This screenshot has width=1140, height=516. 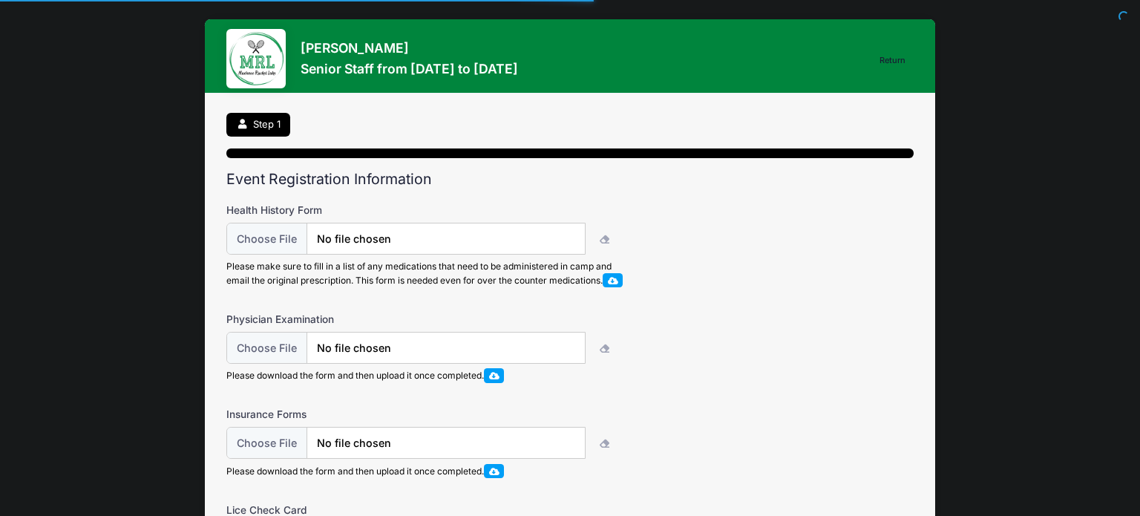 What do you see at coordinates (570, 179) in the screenshot?
I see `h2: Event Registration Information` at bounding box center [570, 179].